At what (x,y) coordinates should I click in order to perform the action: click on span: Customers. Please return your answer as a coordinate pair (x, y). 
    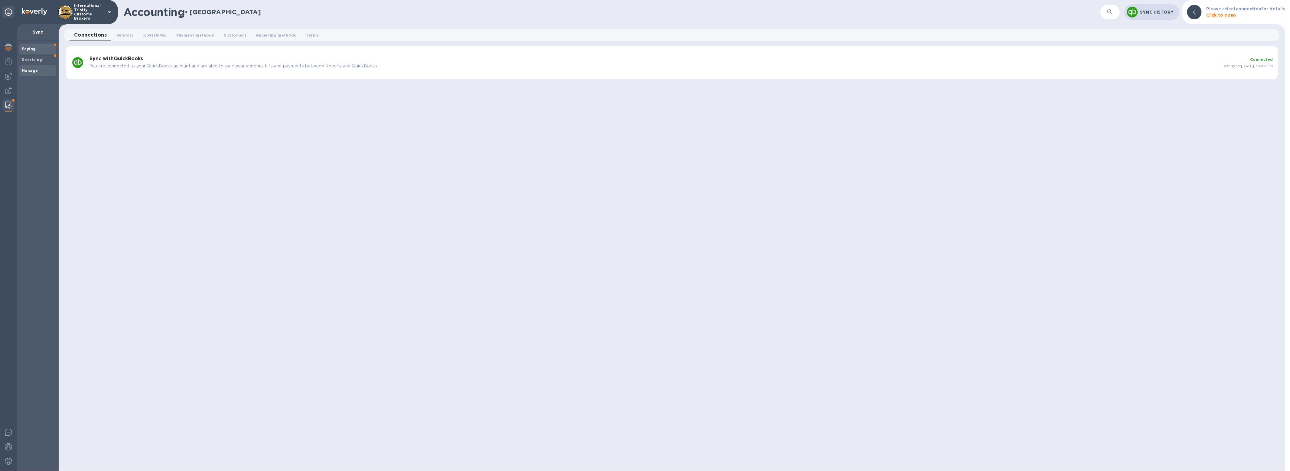
    Looking at the image, I should click on (235, 35).